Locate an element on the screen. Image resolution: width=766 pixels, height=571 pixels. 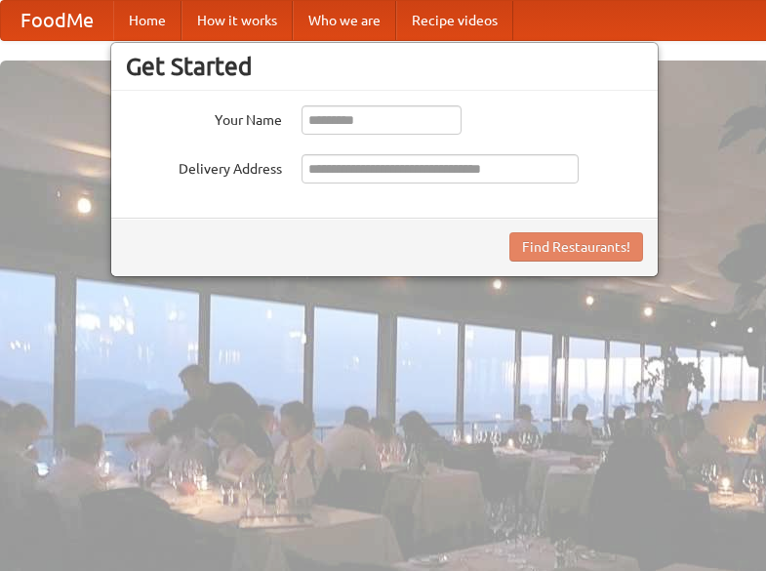
label: Delivery Address is located at coordinates (204, 166).